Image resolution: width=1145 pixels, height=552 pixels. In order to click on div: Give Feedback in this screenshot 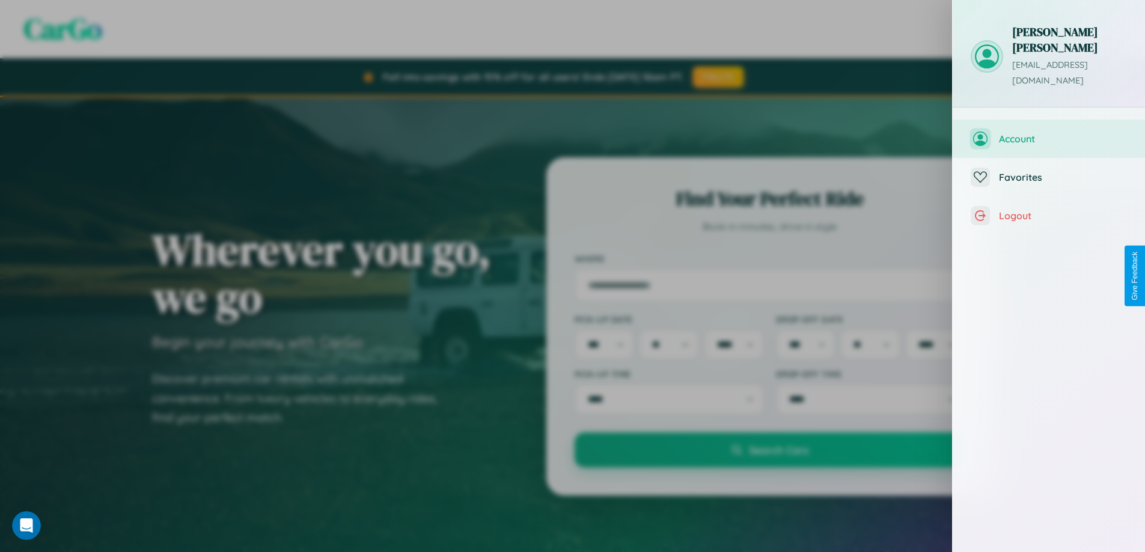, I will do `click(1135, 276)`.